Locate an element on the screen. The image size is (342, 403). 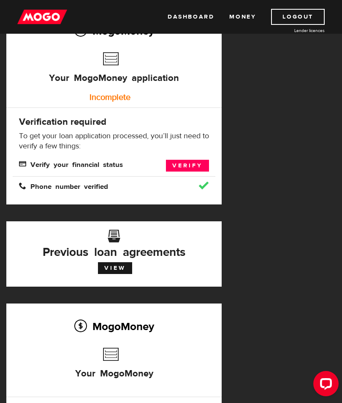
span: Verify your financial status is located at coordinates (71, 164).